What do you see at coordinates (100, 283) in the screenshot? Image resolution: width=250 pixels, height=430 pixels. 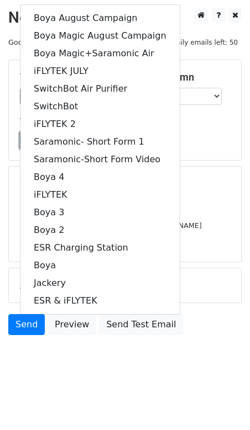 I see `a: Jackery` at bounding box center [100, 283].